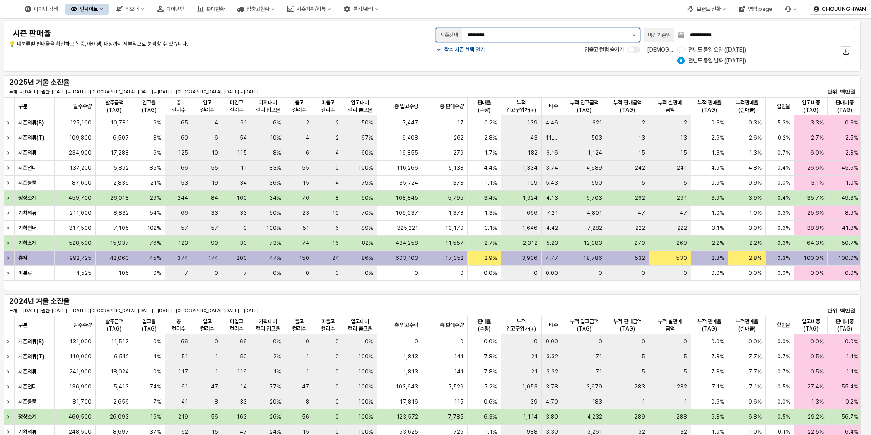 Image resolution: width=871 pixels, height=435 pixels. Describe the element at coordinates (459, 183) in the screenshot. I see `span: 378` at that location.